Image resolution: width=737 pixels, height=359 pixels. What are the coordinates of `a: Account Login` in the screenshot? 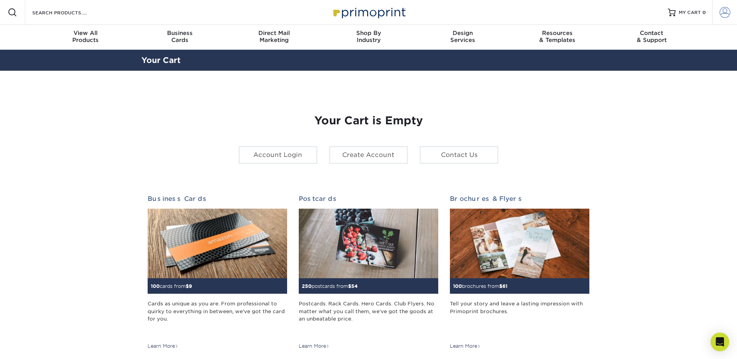 It's located at (278, 155).